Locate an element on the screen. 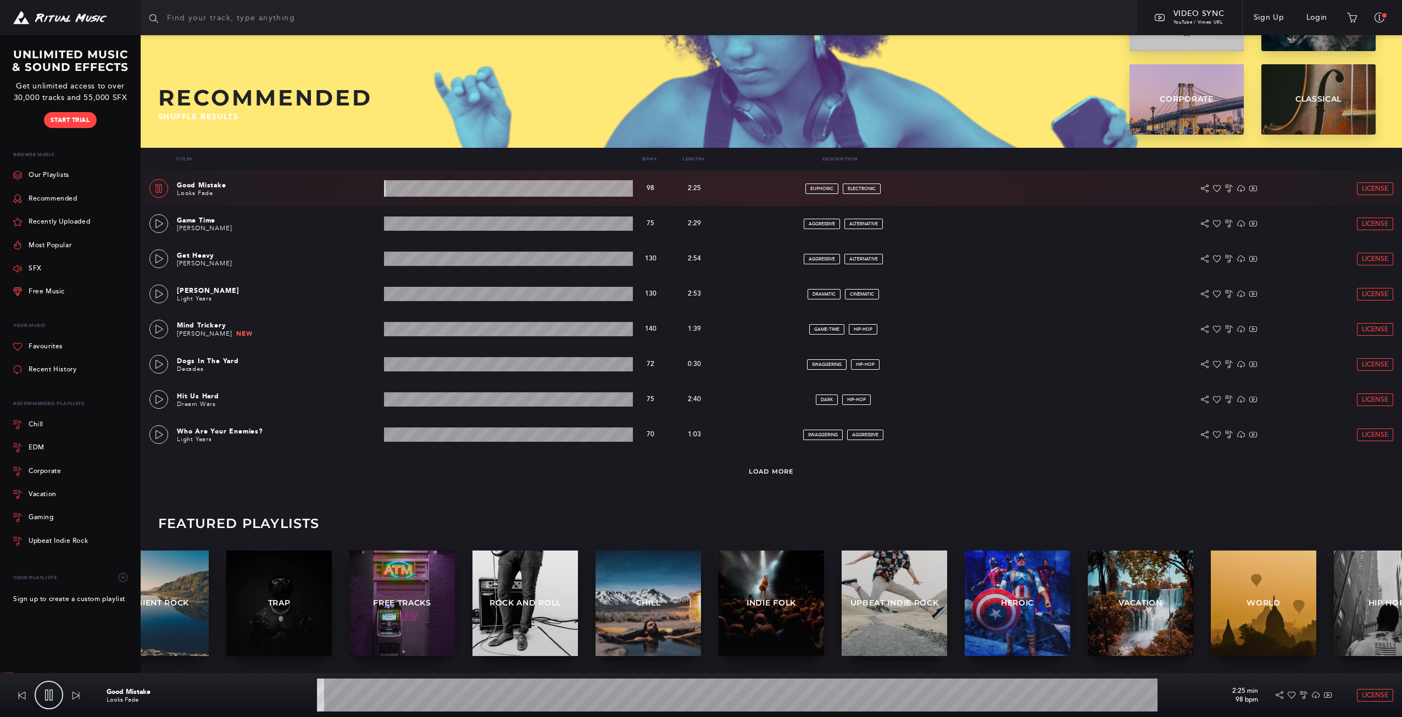 This screenshot has height=717, width=1402. span: YouTube / Vimeo URL is located at coordinates (1198, 22).